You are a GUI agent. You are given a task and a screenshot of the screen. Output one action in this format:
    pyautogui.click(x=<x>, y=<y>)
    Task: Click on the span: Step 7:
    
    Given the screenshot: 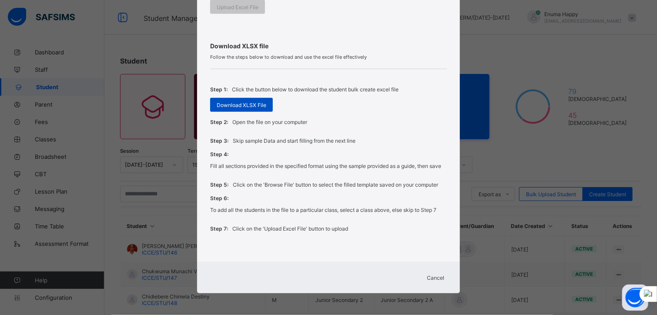 What is the action you would take?
    pyautogui.click(x=219, y=228)
    